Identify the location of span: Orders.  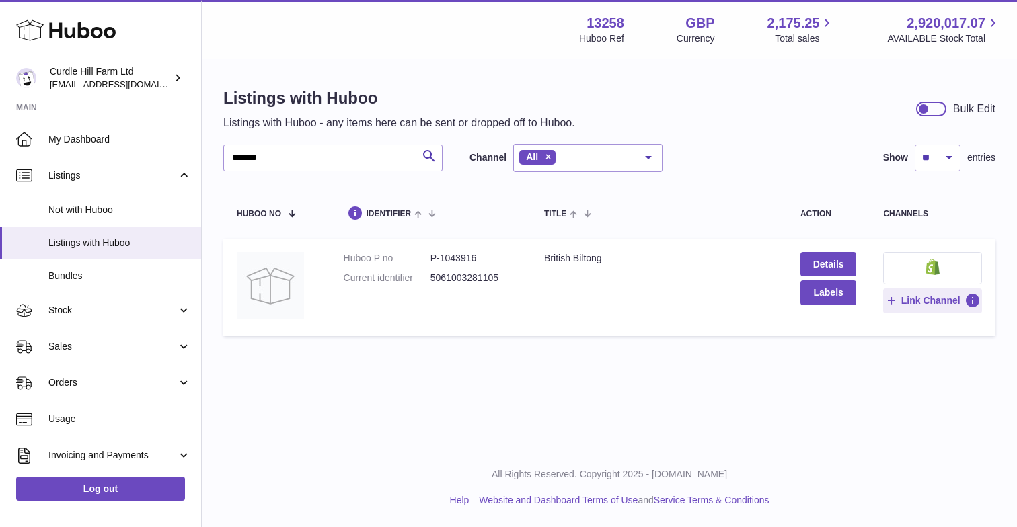
(112, 383).